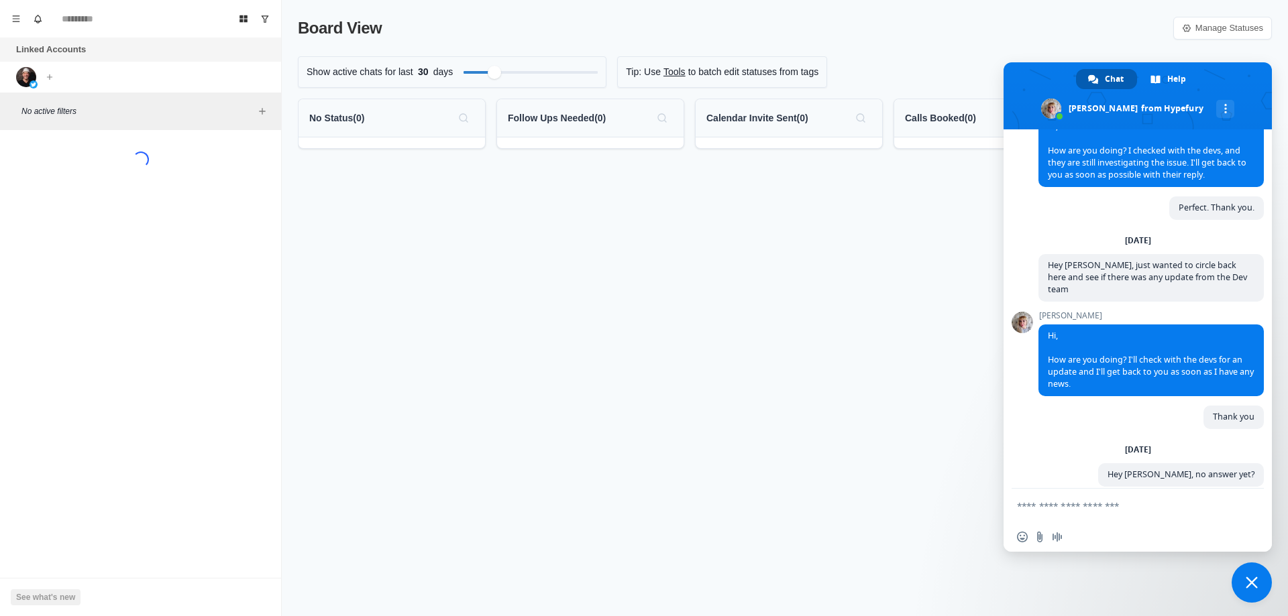  What do you see at coordinates (137, 111) in the screenshot?
I see `p: No active filters` at bounding box center [137, 111].